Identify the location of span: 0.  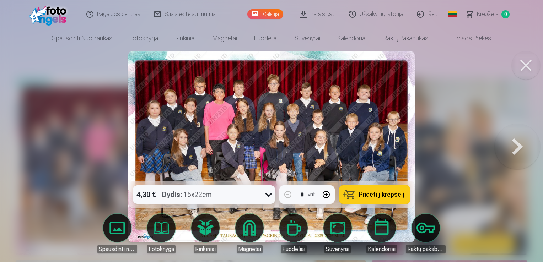
(505, 14).